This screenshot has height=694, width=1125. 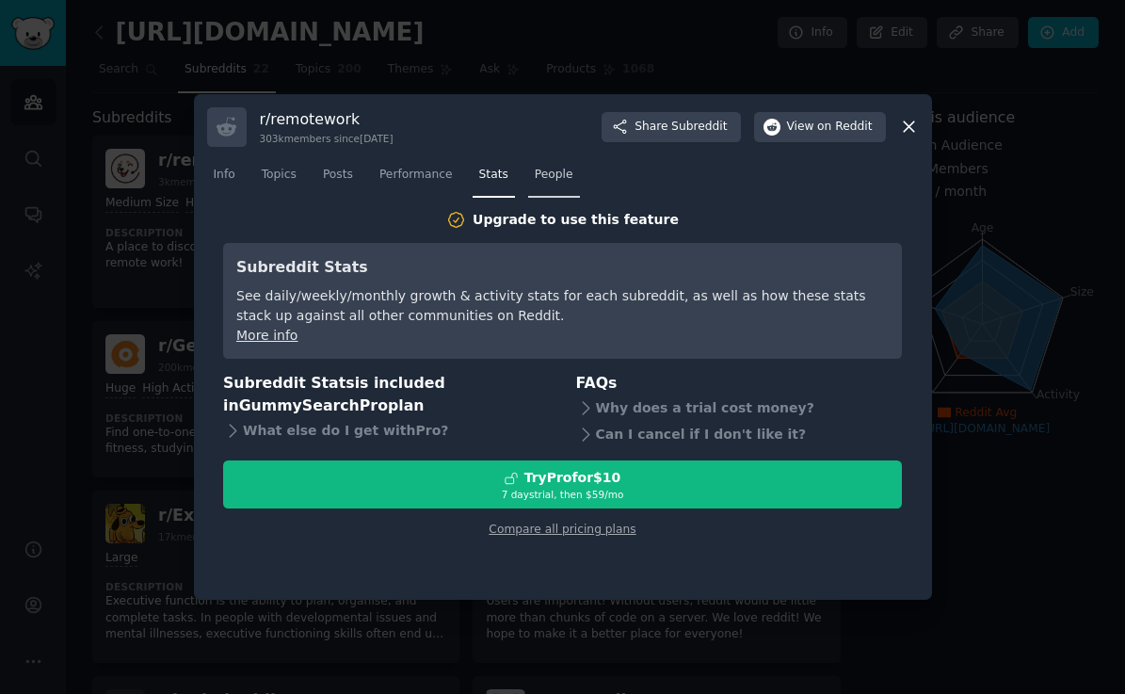 I want to click on div: What else do I get with Pro ?, so click(x=386, y=431).